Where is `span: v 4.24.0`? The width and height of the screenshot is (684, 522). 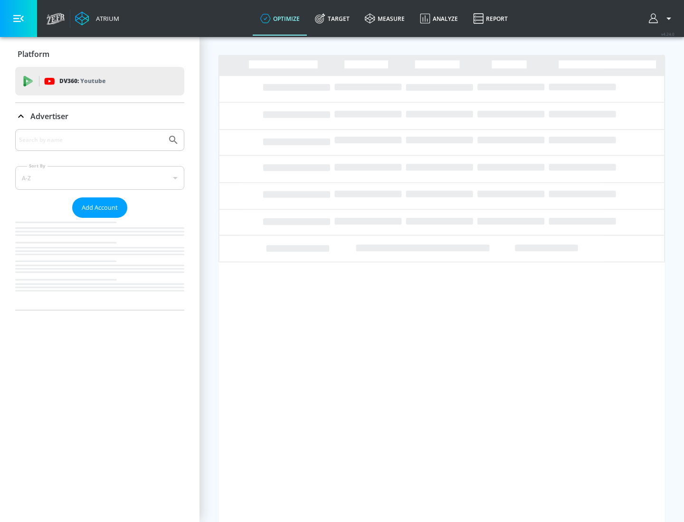
span: v 4.24.0 is located at coordinates (668, 34).